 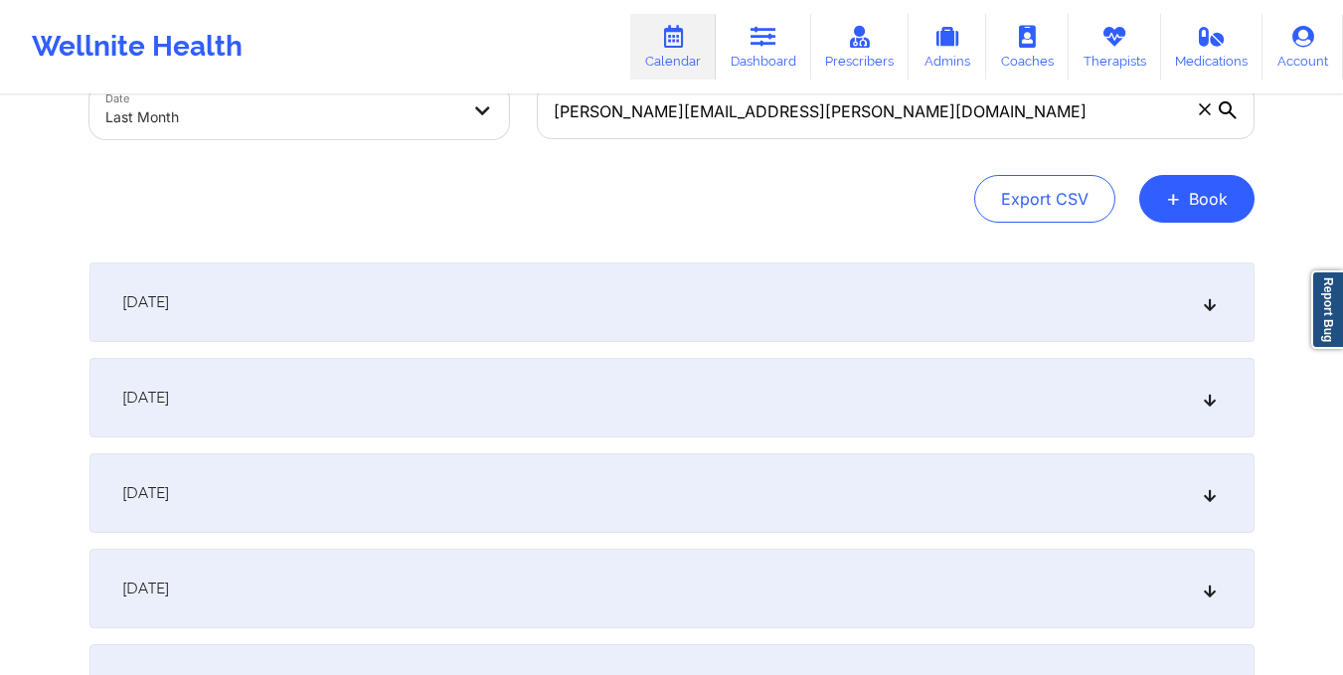 What do you see at coordinates (1027, 47) in the screenshot?
I see `a: Coaches` at bounding box center [1027, 47].